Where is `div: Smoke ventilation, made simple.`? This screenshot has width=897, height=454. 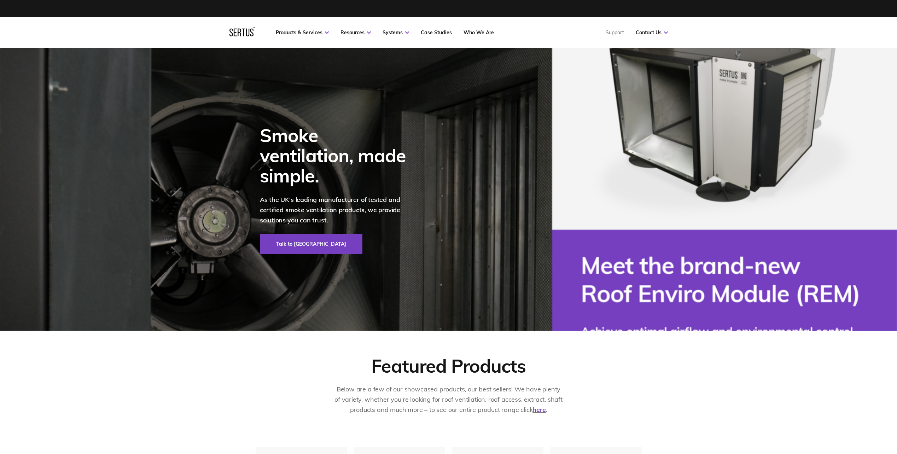
div: Smoke ventilation, made simple. is located at coordinates (337, 155).